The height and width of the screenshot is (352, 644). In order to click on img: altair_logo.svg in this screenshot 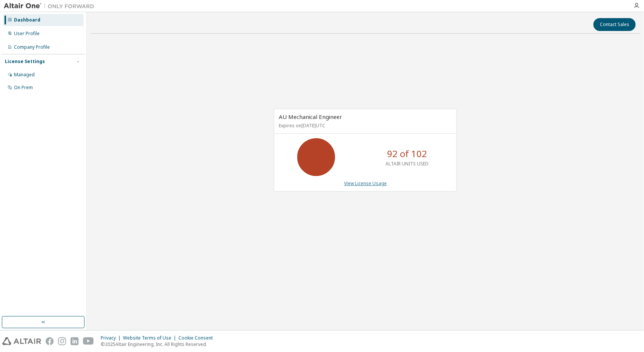, I will do `click(22, 341)`.